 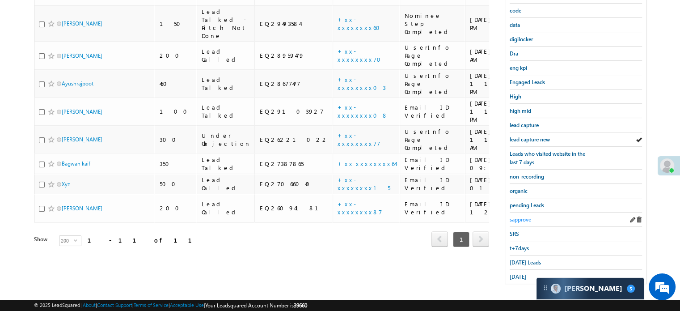 What do you see at coordinates (362, 83) in the screenshot?
I see `a: +xx-xxxxxxxx03` at bounding box center [362, 83].